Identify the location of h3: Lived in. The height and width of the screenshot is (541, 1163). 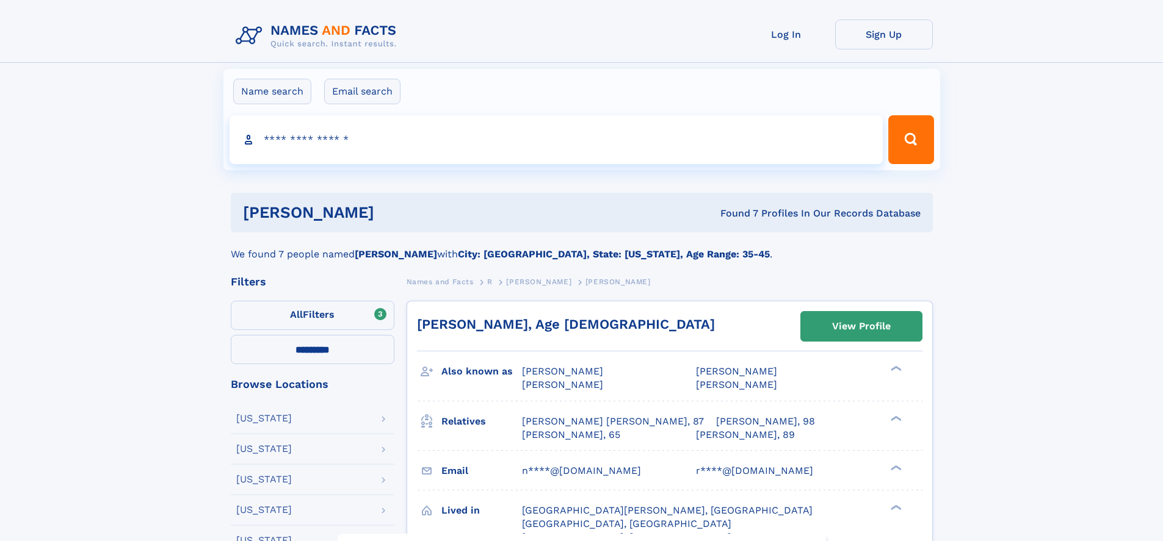
(482, 511).